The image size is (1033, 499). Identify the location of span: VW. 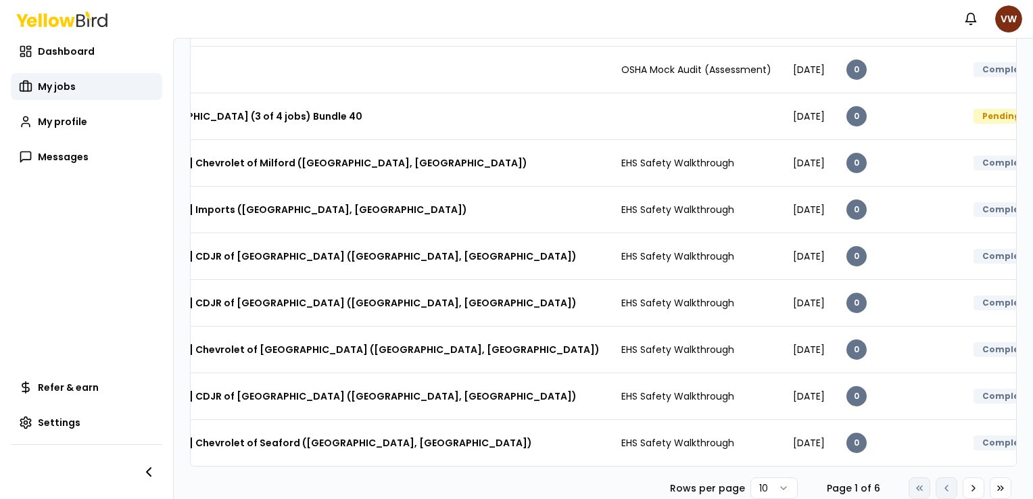
(1009, 19).